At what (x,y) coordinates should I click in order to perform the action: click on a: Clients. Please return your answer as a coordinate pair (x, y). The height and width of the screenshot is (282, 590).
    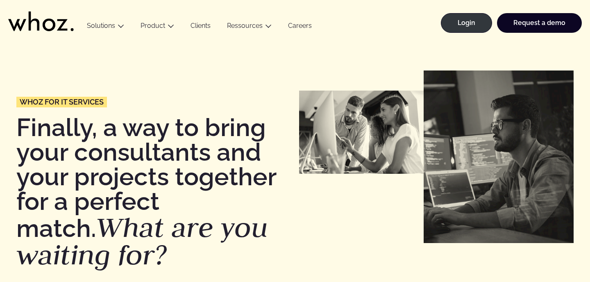
    Looking at the image, I should click on (200, 27).